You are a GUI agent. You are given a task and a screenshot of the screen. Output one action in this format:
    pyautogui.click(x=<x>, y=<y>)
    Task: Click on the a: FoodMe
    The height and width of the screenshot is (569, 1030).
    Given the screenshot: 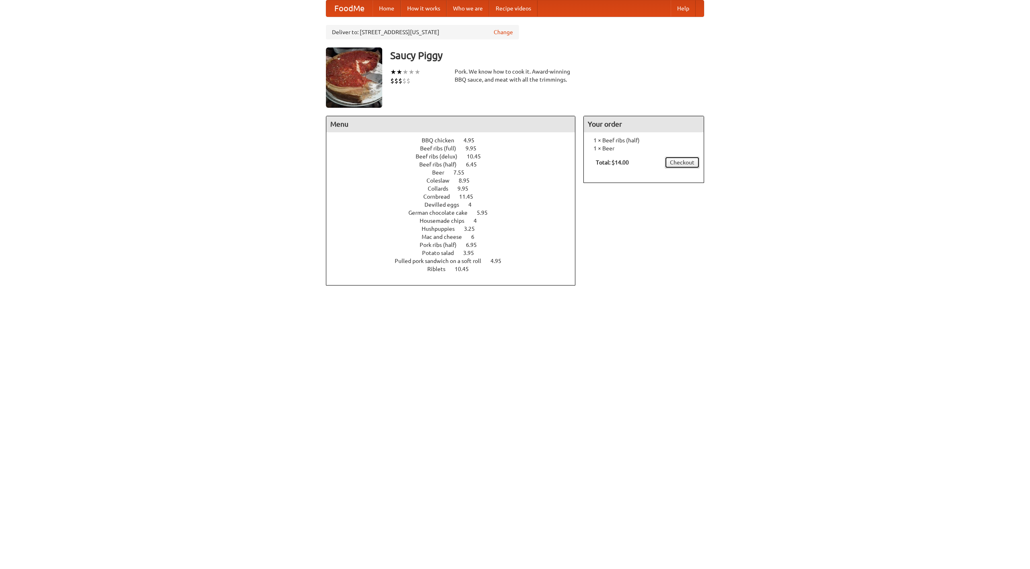 What is the action you would take?
    pyautogui.click(x=349, y=8)
    